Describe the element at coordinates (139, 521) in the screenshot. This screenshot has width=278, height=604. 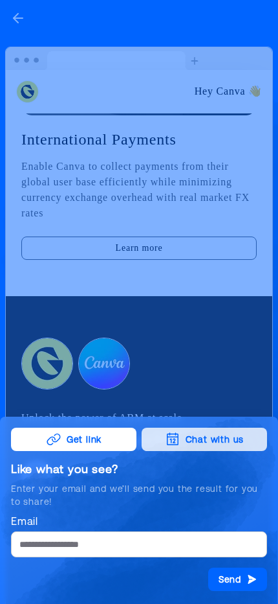
I see `label: Email` at that location.